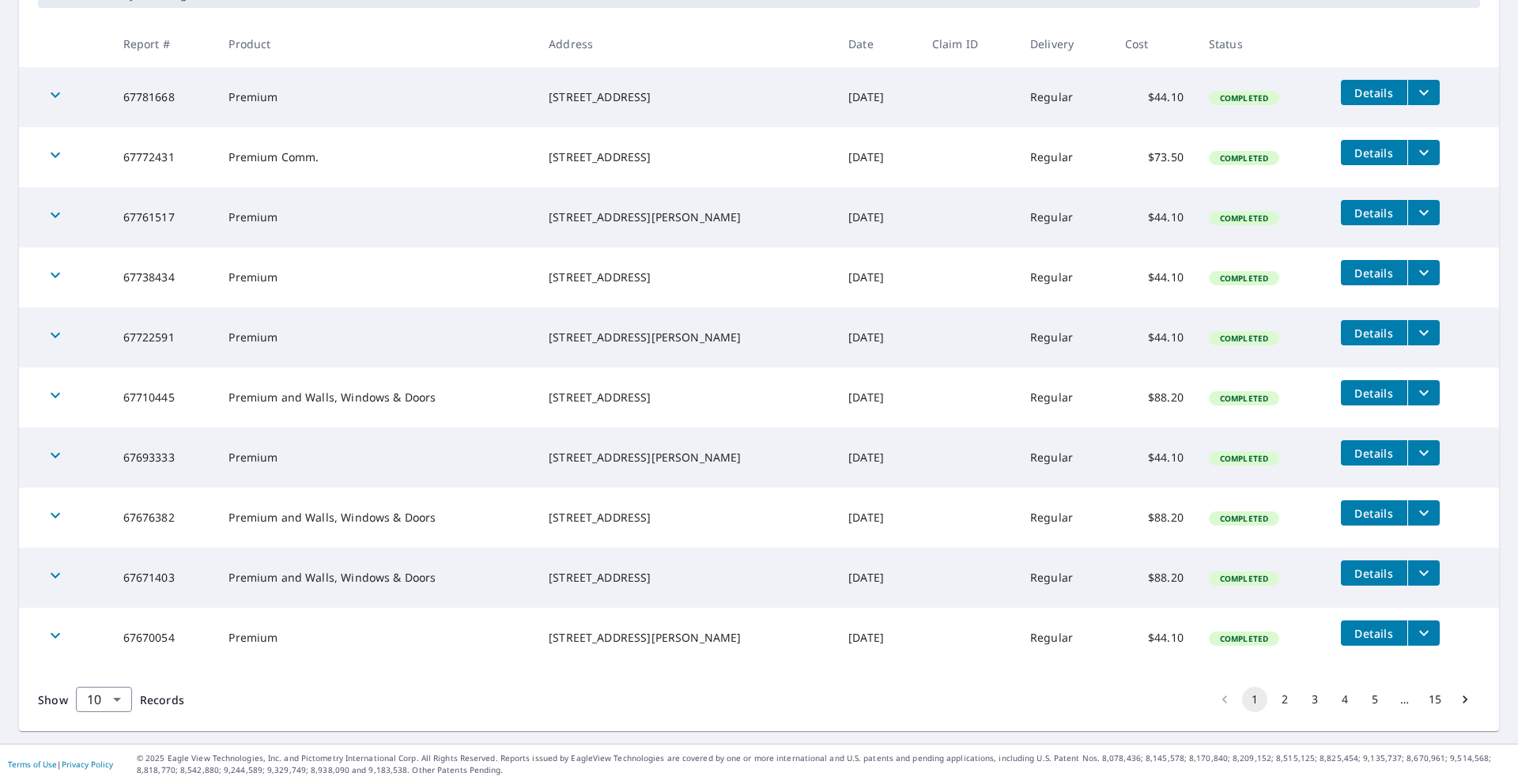  What do you see at coordinates (1374, 573) in the screenshot?
I see `button: detailsBtn-67671403` at bounding box center [1374, 573].